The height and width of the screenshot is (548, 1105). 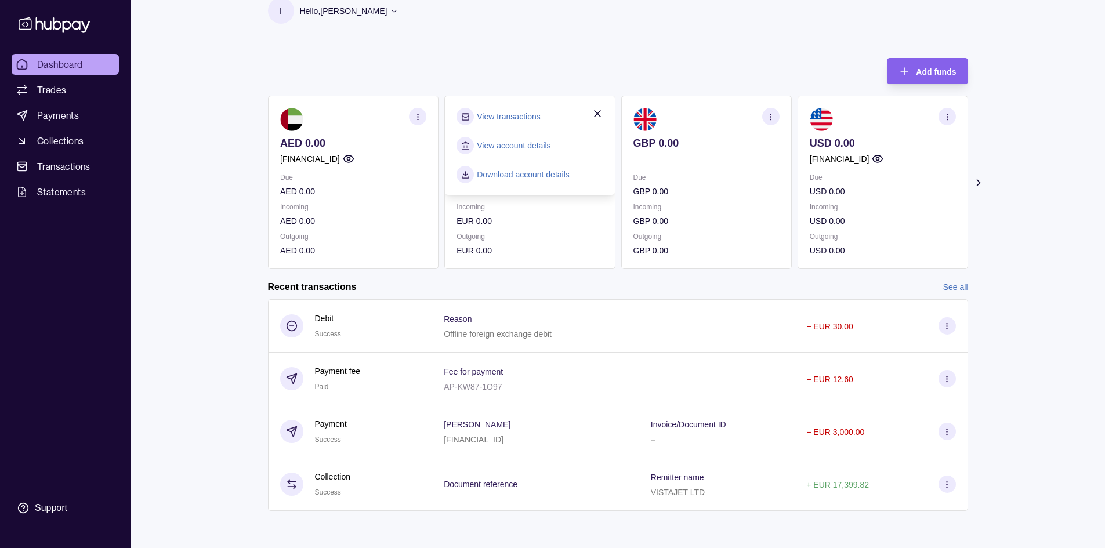 I want to click on span: Statements, so click(x=61, y=192).